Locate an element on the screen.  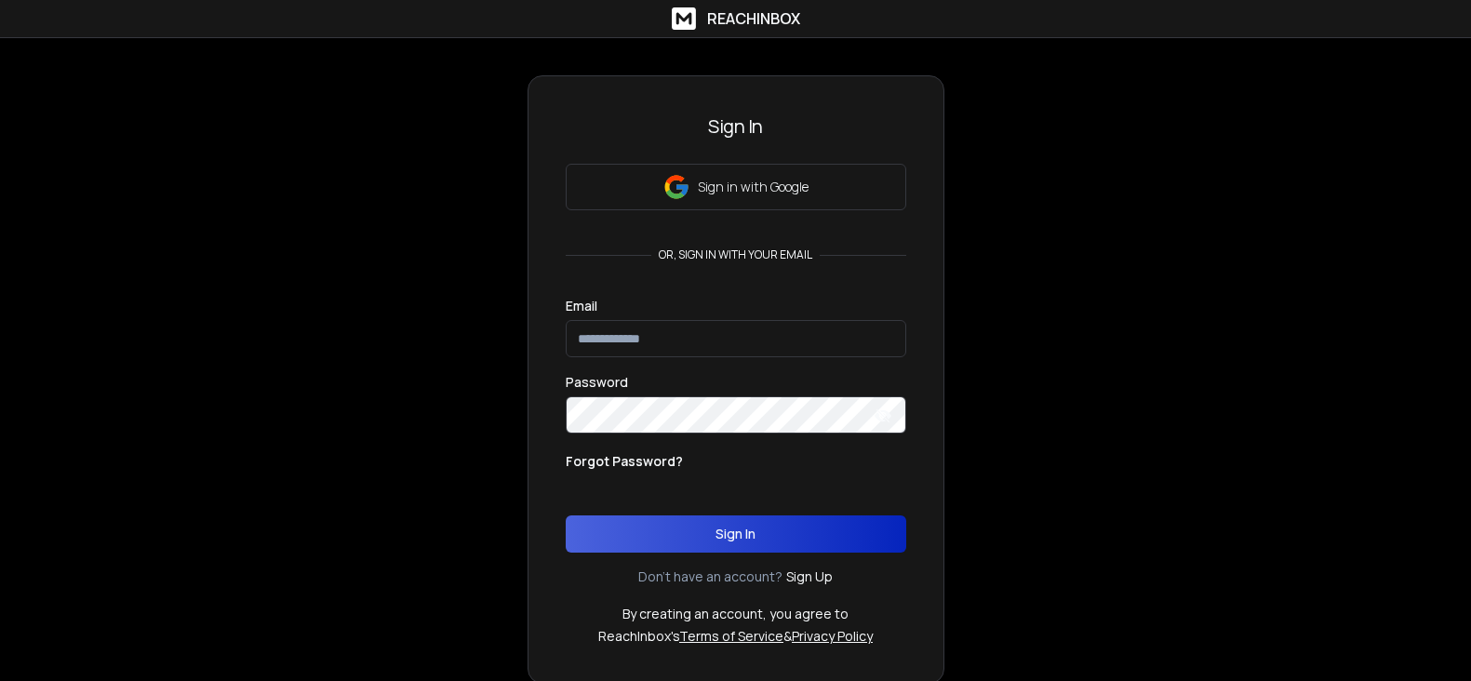
label: Password is located at coordinates (596, 382).